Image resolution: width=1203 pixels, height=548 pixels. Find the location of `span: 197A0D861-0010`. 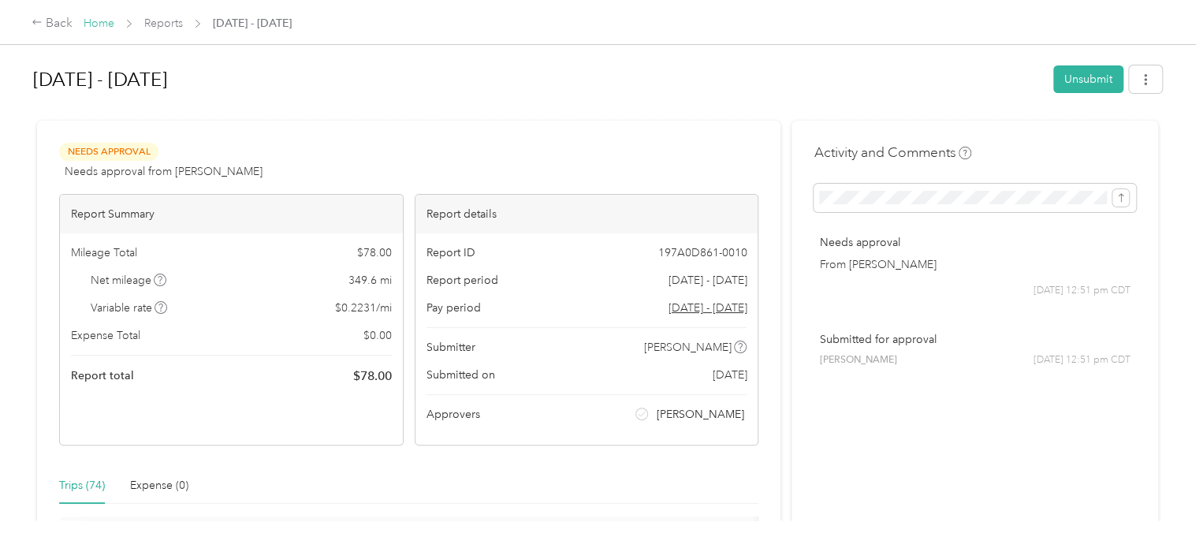

span: 197A0D861-0010 is located at coordinates (701, 252).